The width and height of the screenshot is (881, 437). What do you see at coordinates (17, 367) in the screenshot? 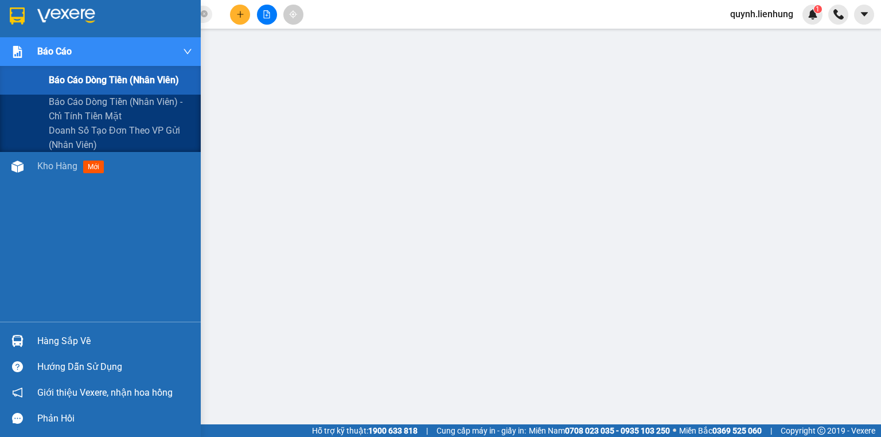
I see `span: question-circle` at bounding box center [17, 367].